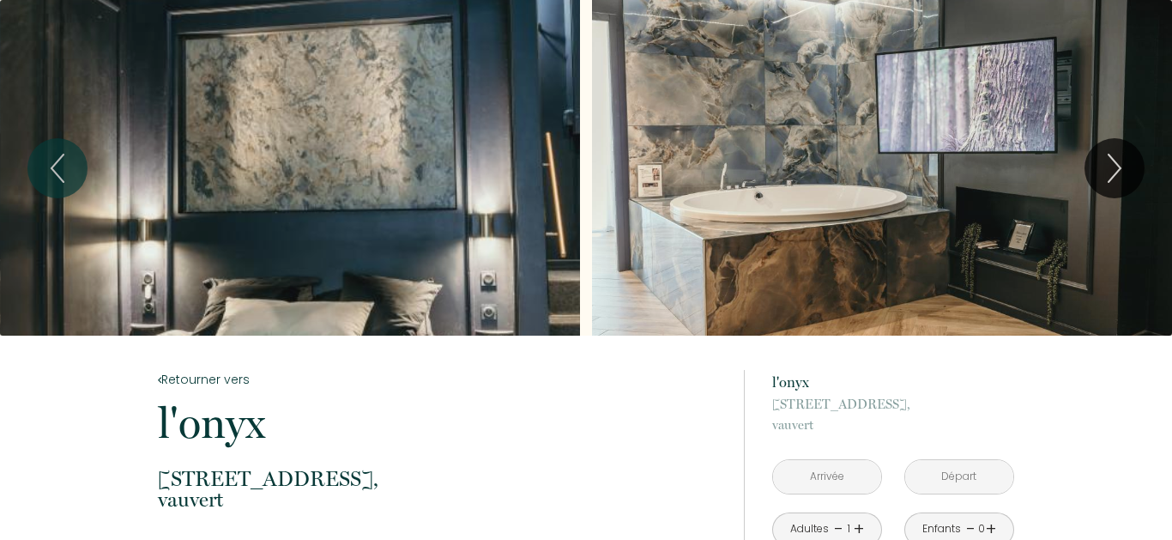 This screenshot has height=540, width=1172. Describe the element at coordinates (1115, 168) in the screenshot. I see `button: Next` at that location.